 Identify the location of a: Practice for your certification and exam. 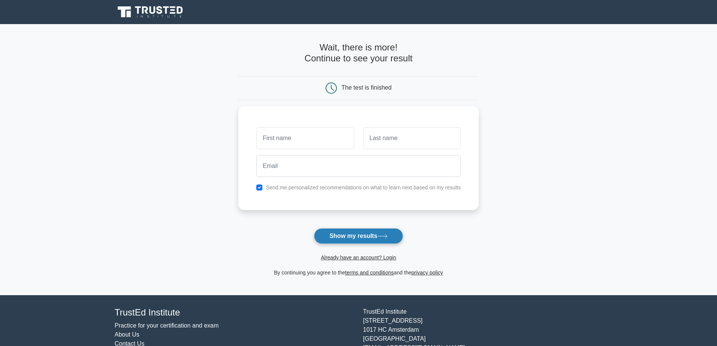
(167, 325).